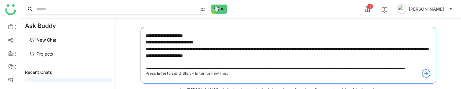 The image size is (461, 89). I want to click on img: avatar, so click(402, 9).